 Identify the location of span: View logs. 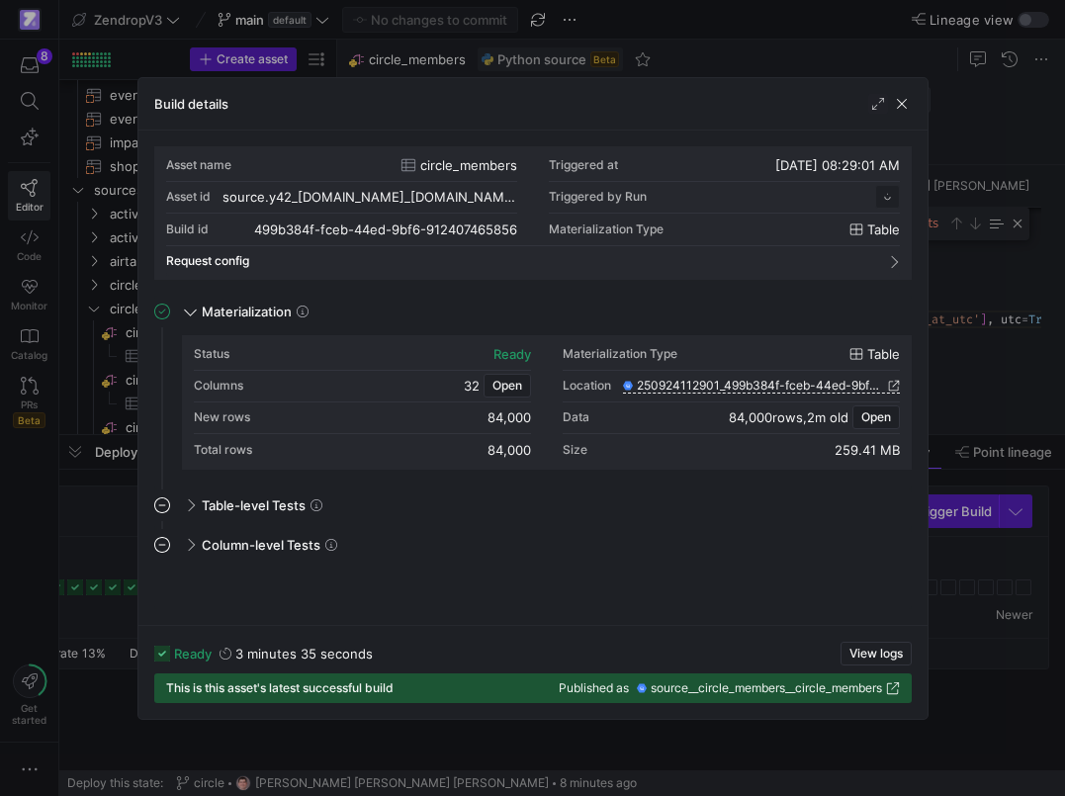
(877, 654).